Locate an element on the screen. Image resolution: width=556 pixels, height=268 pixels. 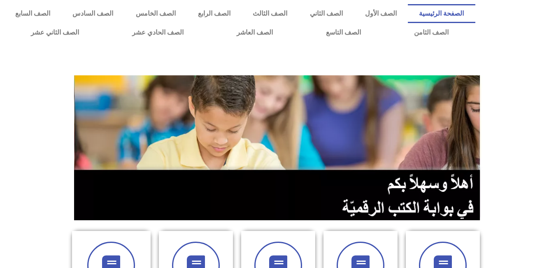
a: الصف السابع is located at coordinates (32, 14).